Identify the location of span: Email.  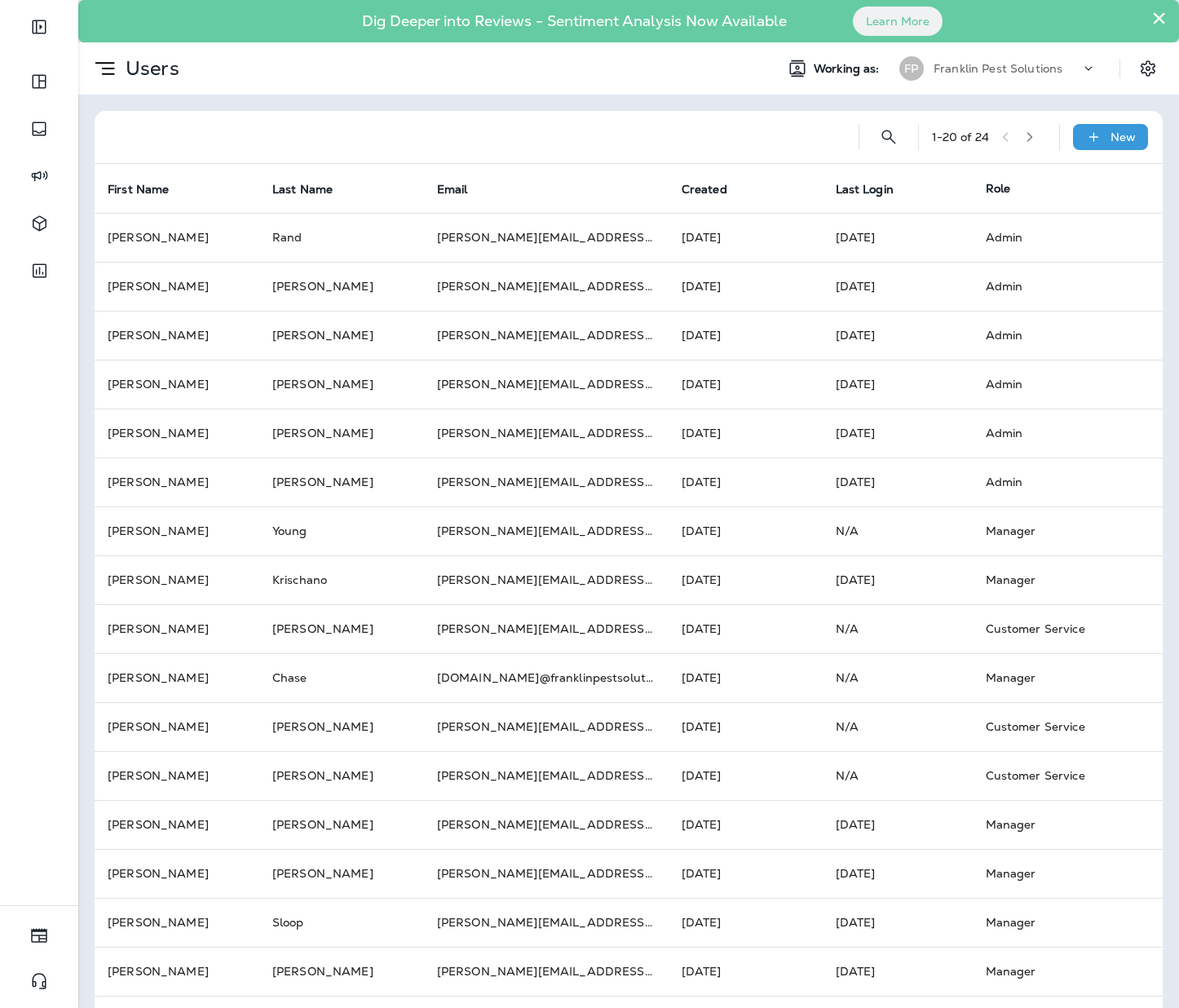
(463, 189).